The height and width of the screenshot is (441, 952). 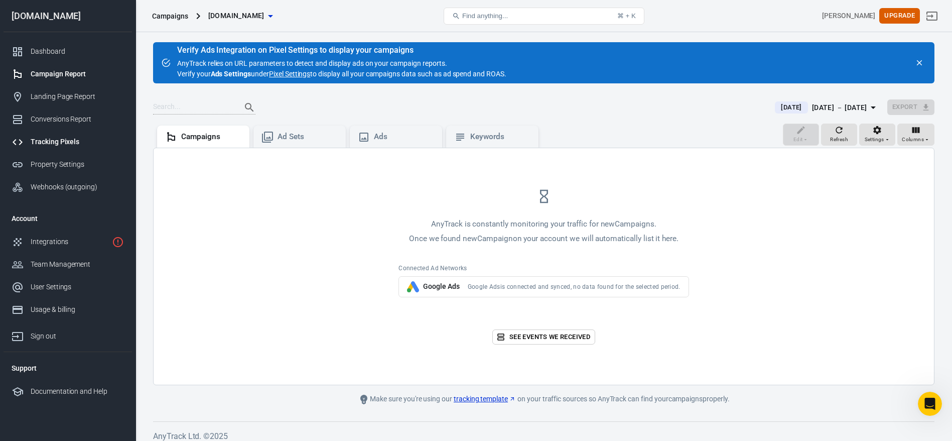 I want to click on li: Support, so click(x=68, y=368).